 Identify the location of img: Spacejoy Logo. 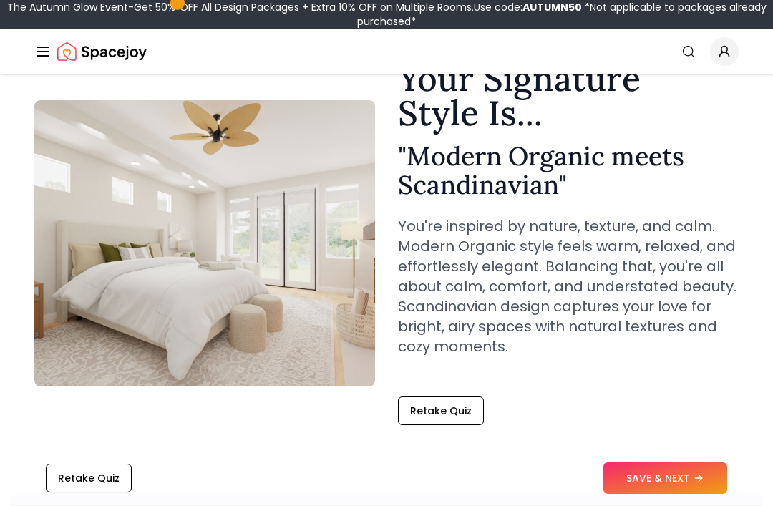
(102, 52).